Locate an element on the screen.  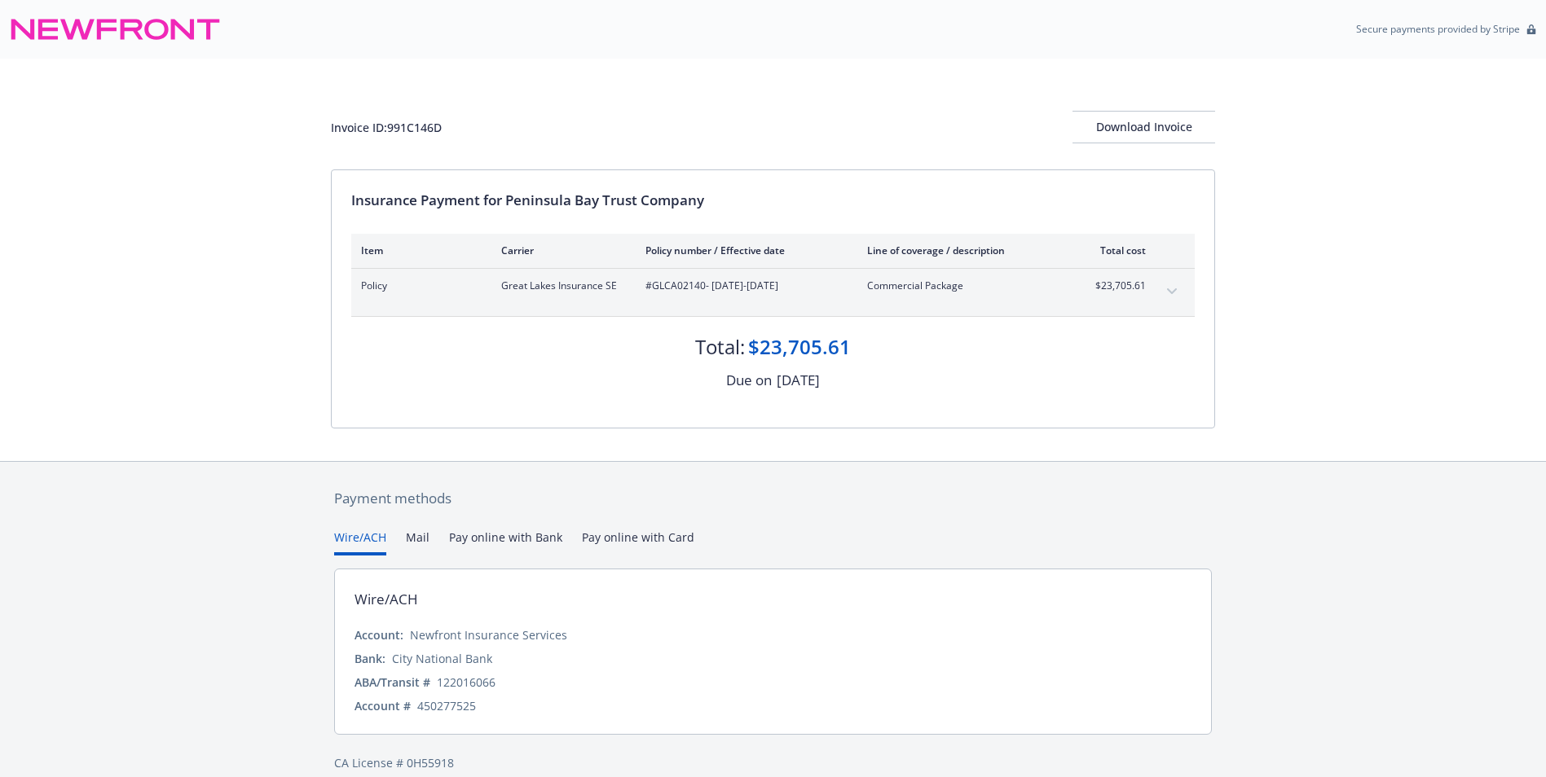
div: City National Bank is located at coordinates (442, 658).